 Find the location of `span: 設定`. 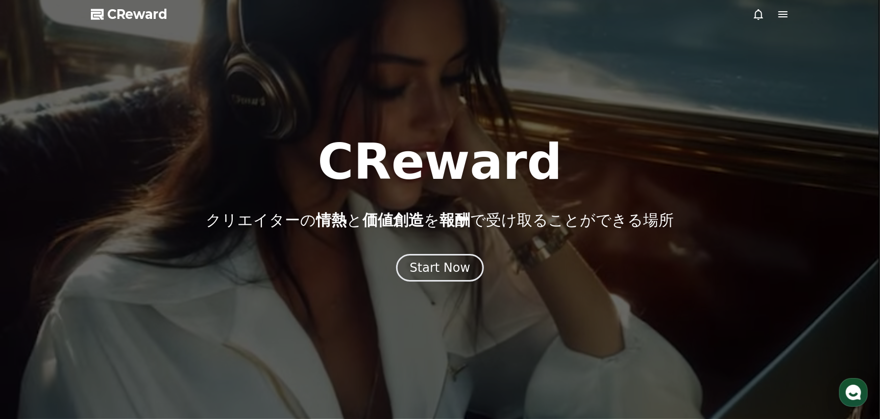

span: 設定 is located at coordinates (164, 343).